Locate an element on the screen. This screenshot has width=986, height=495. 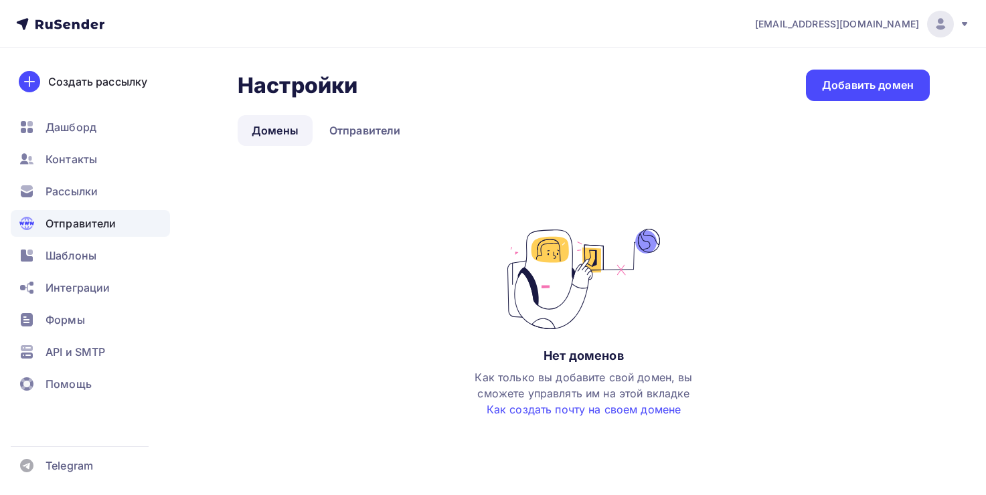
span: API и SMTP is located at coordinates (75, 352).